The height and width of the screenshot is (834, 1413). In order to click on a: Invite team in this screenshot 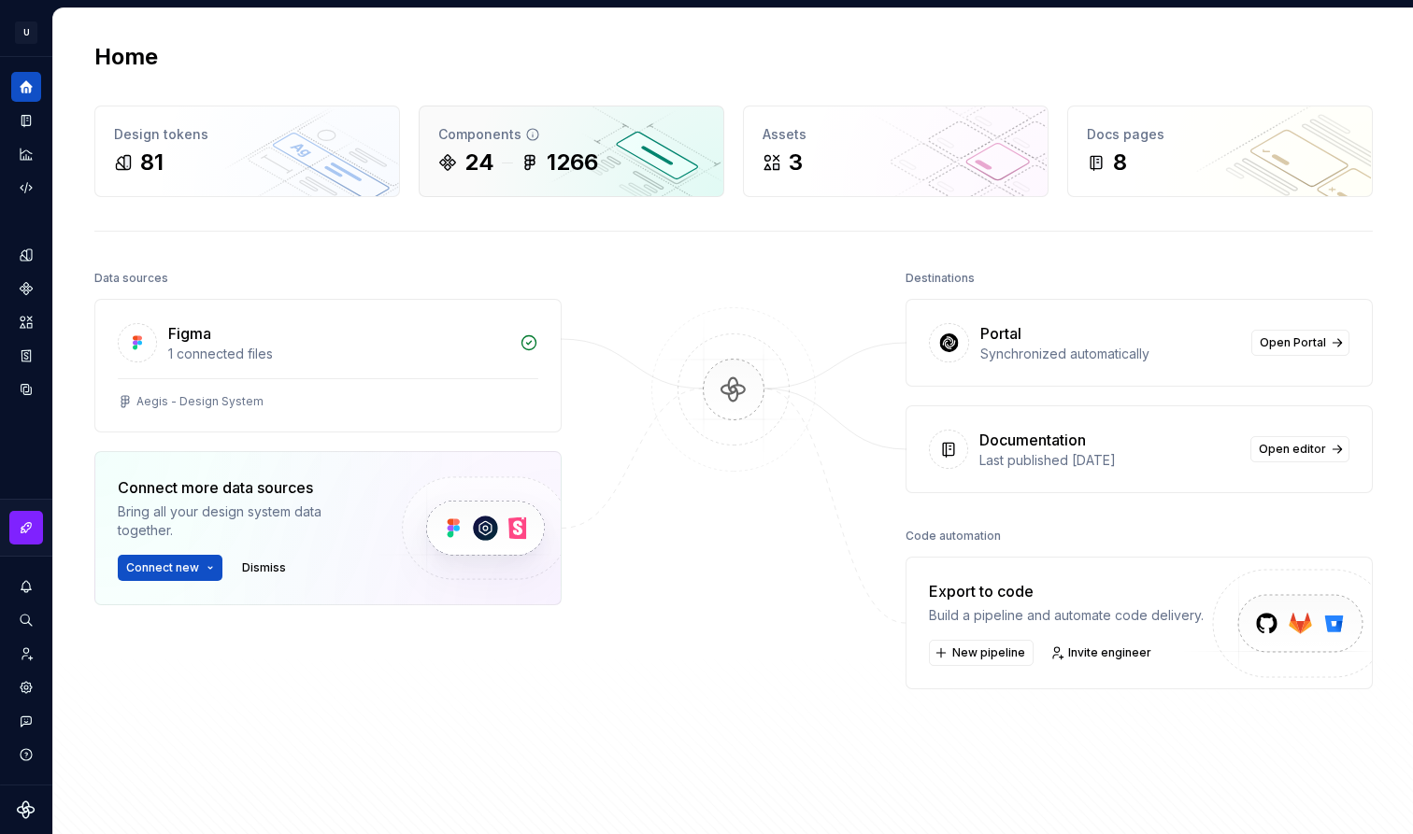, I will do `click(26, 654)`.